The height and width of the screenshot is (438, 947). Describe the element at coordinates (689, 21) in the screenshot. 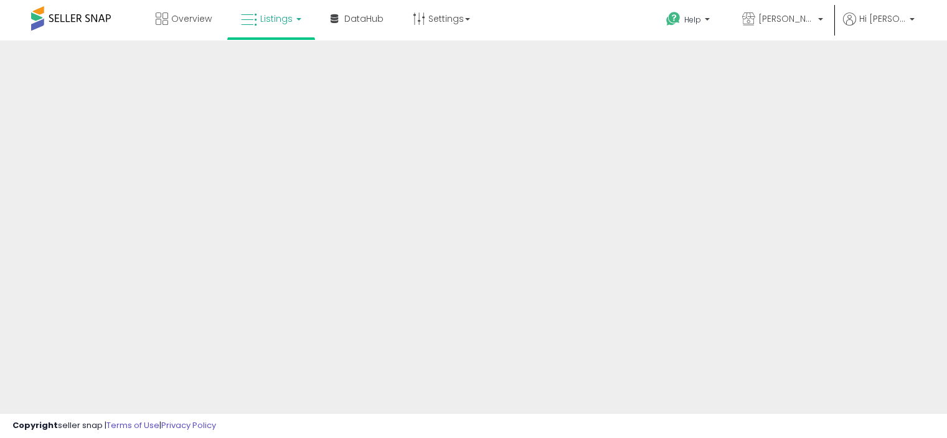

I see `a: Help` at that location.